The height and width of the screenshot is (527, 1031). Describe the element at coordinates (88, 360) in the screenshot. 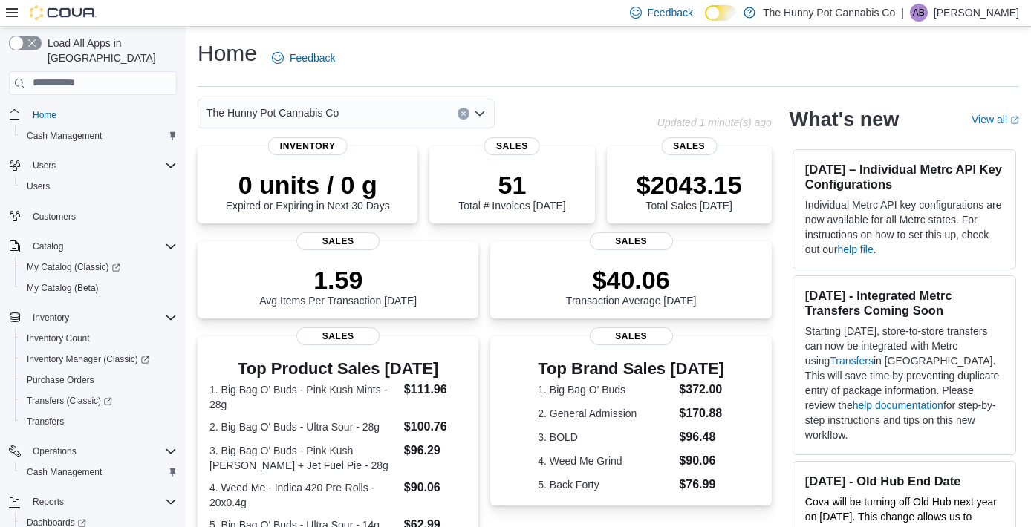

I see `a: Inventory Manager (Classic)` at that location.